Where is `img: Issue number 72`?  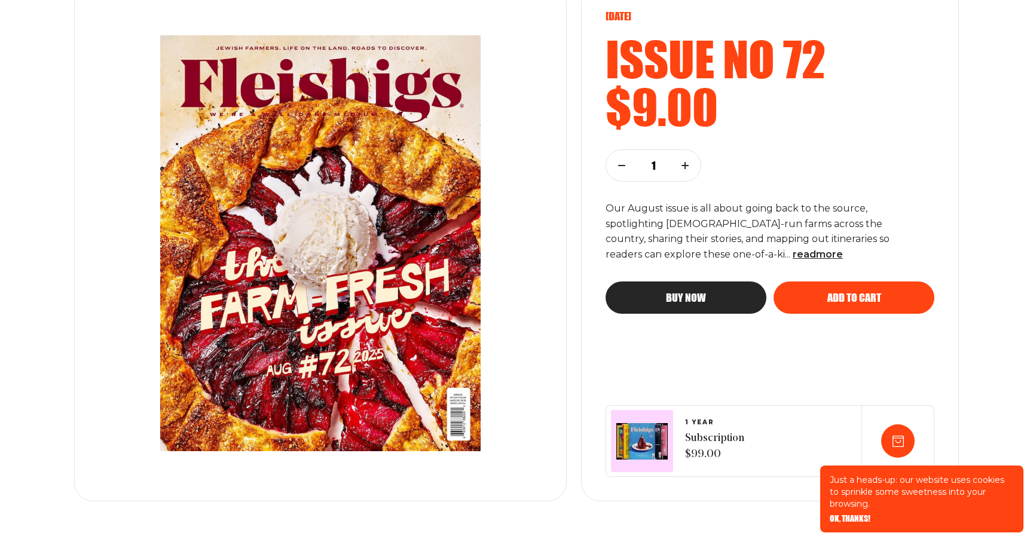 img: Issue number 72 is located at coordinates (320, 243).